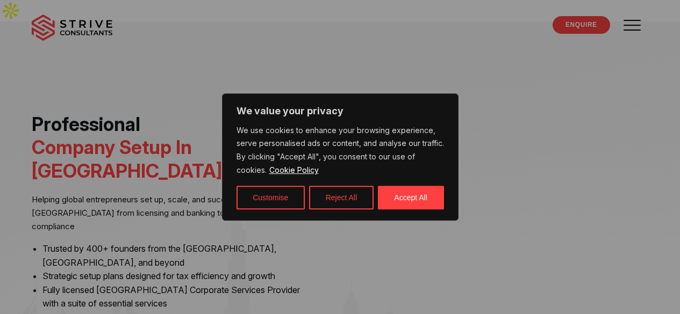 This screenshot has width=680, height=314. I want to click on p: We use cookies to enhance your browsing experience, serve personalised ads or content, and analys..., so click(340, 151).